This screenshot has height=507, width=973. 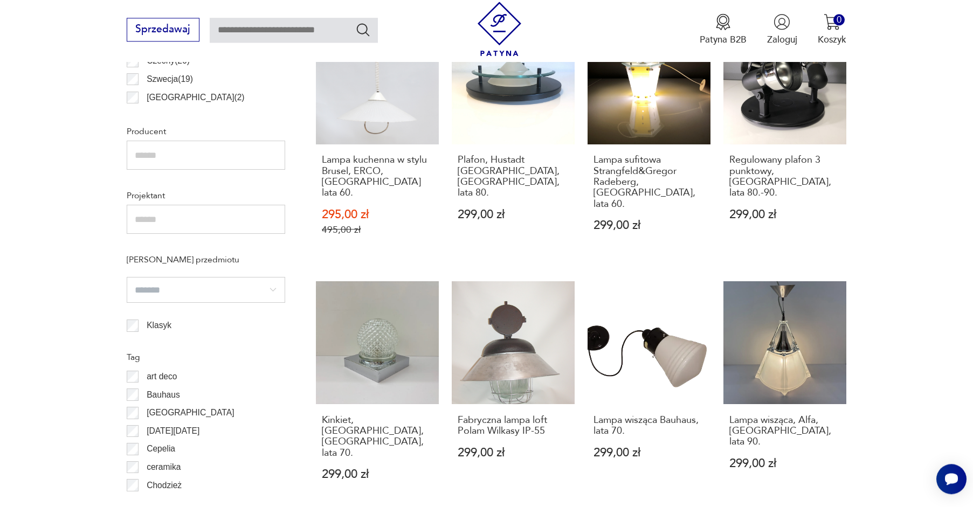 I want to click on p: art deco, so click(x=162, y=377).